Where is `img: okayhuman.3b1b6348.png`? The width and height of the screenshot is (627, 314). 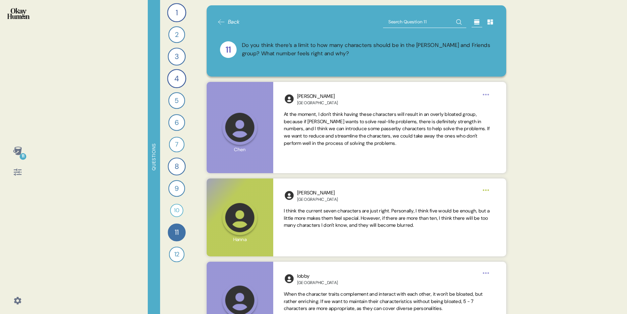
img: okayhuman.3b1b6348.png is located at coordinates (18, 13).